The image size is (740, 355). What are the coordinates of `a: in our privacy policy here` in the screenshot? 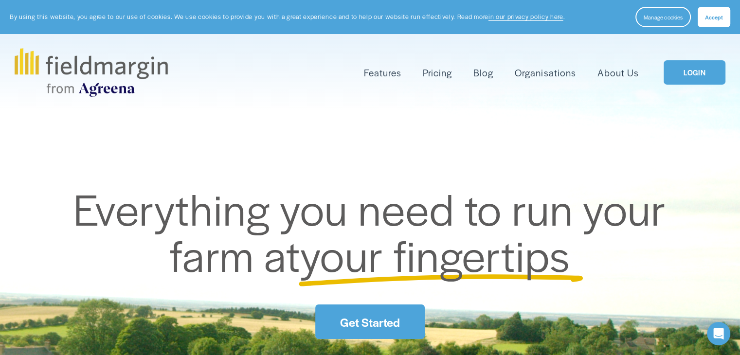 It's located at (526, 17).